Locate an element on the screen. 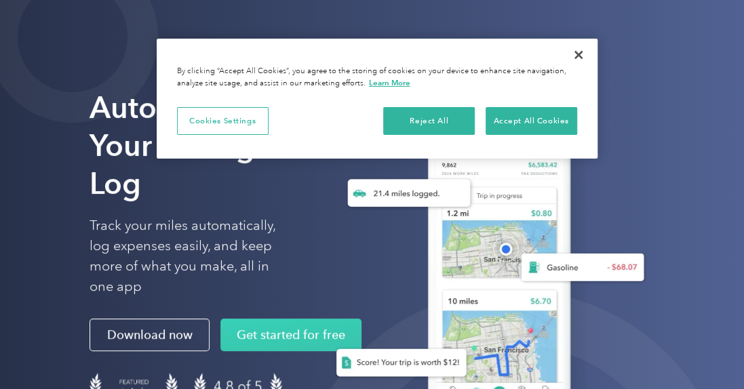 This screenshot has height=389, width=744. div: Cookie banner is located at coordinates (377, 98).